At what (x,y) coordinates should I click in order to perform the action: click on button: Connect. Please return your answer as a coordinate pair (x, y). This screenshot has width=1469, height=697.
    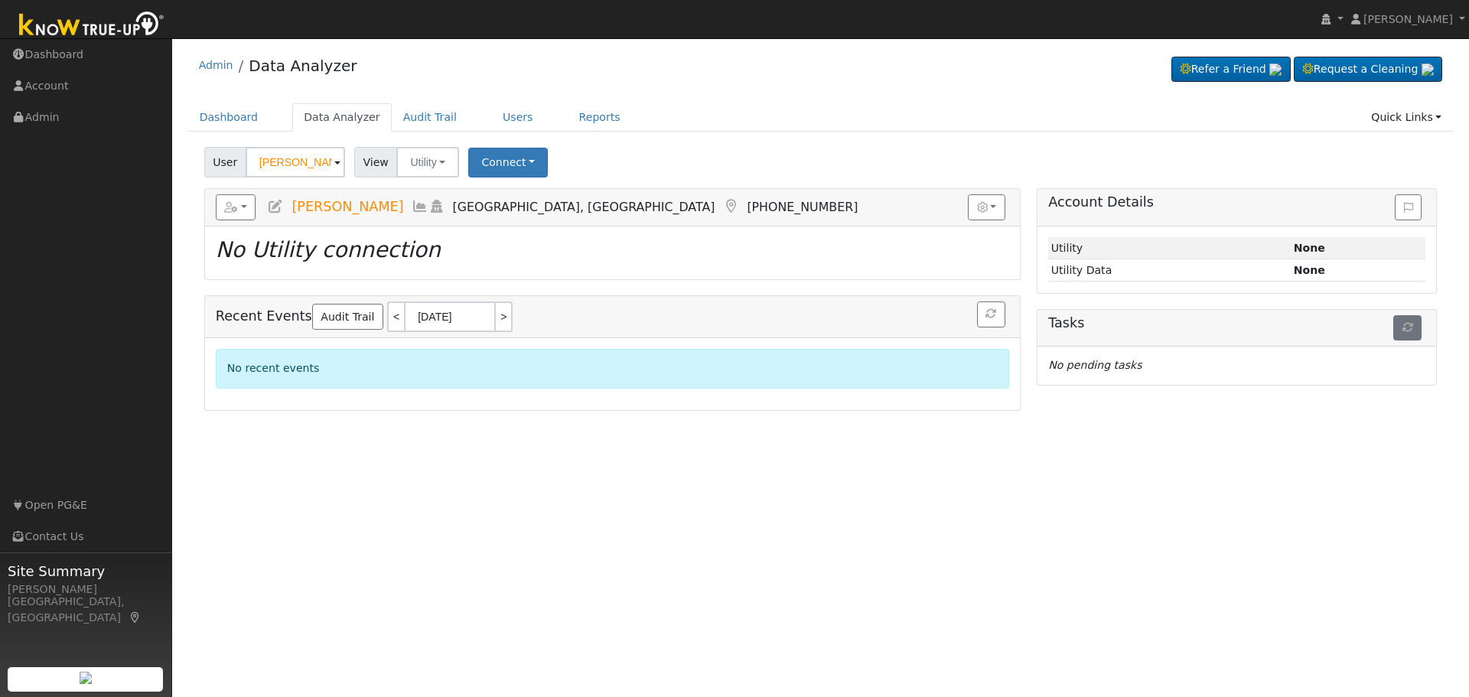
    Looking at the image, I should click on (508, 162).